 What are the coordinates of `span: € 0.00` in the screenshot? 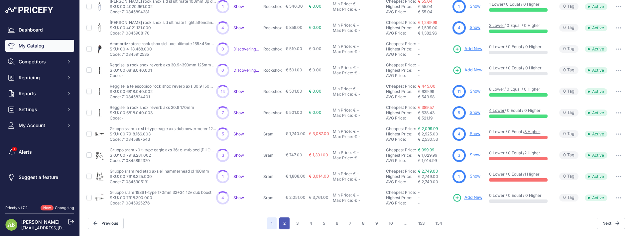 It's located at (315, 27).